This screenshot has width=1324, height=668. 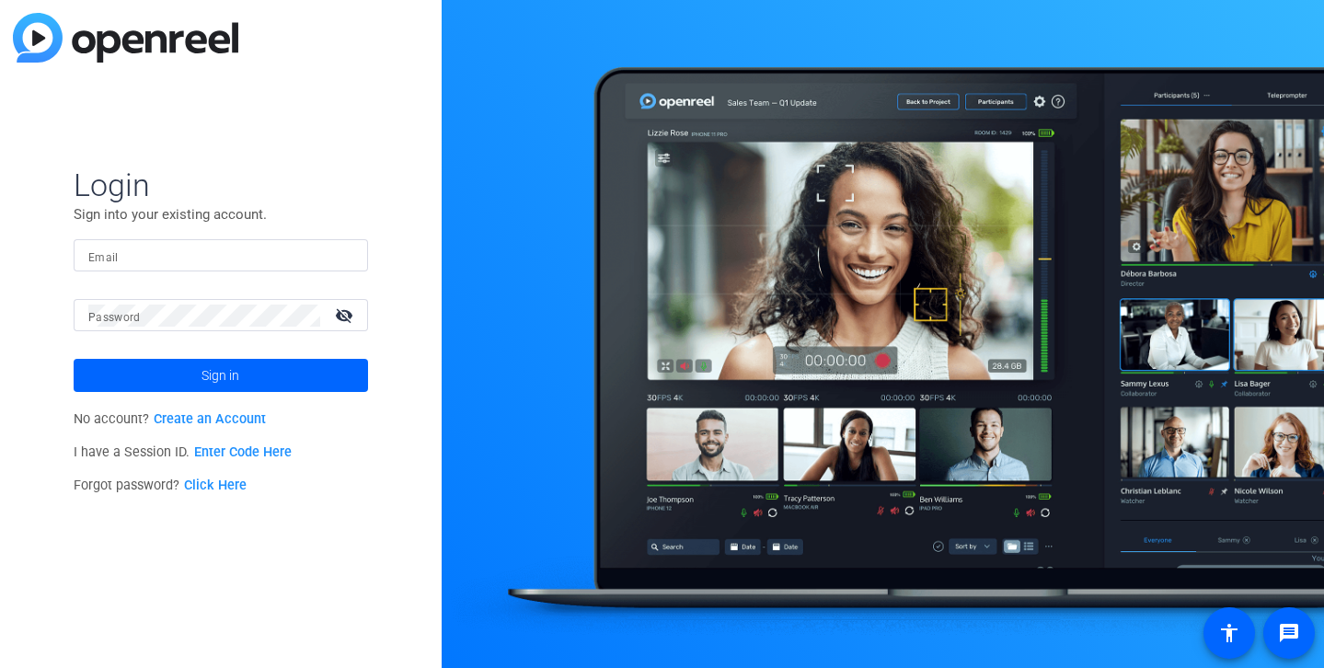 What do you see at coordinates (215, 485) in the screenshot?
I see `a: Click Here` at bounding box center [215, 485].